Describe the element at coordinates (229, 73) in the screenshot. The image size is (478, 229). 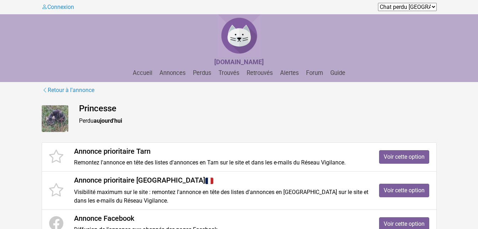
I see `a: Trouvés` at that location.